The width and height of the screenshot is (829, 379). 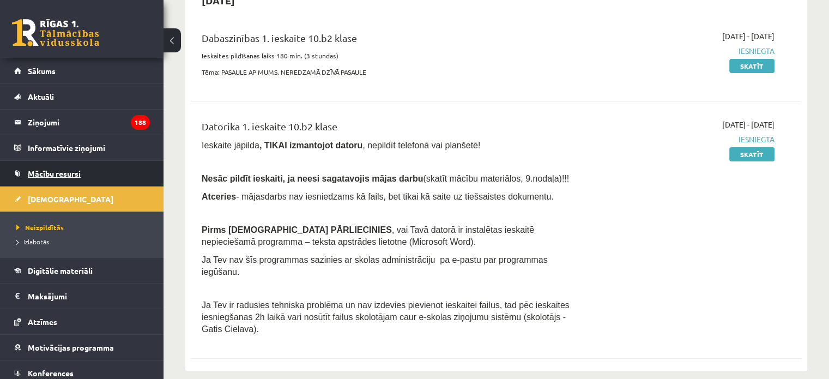 What do you see at coordinates (390, 56) in the screenshot?
I see `p: Ieskaites pildīšanas laiks 180 min. (3 stundas)` at bounding box center [390, 56].